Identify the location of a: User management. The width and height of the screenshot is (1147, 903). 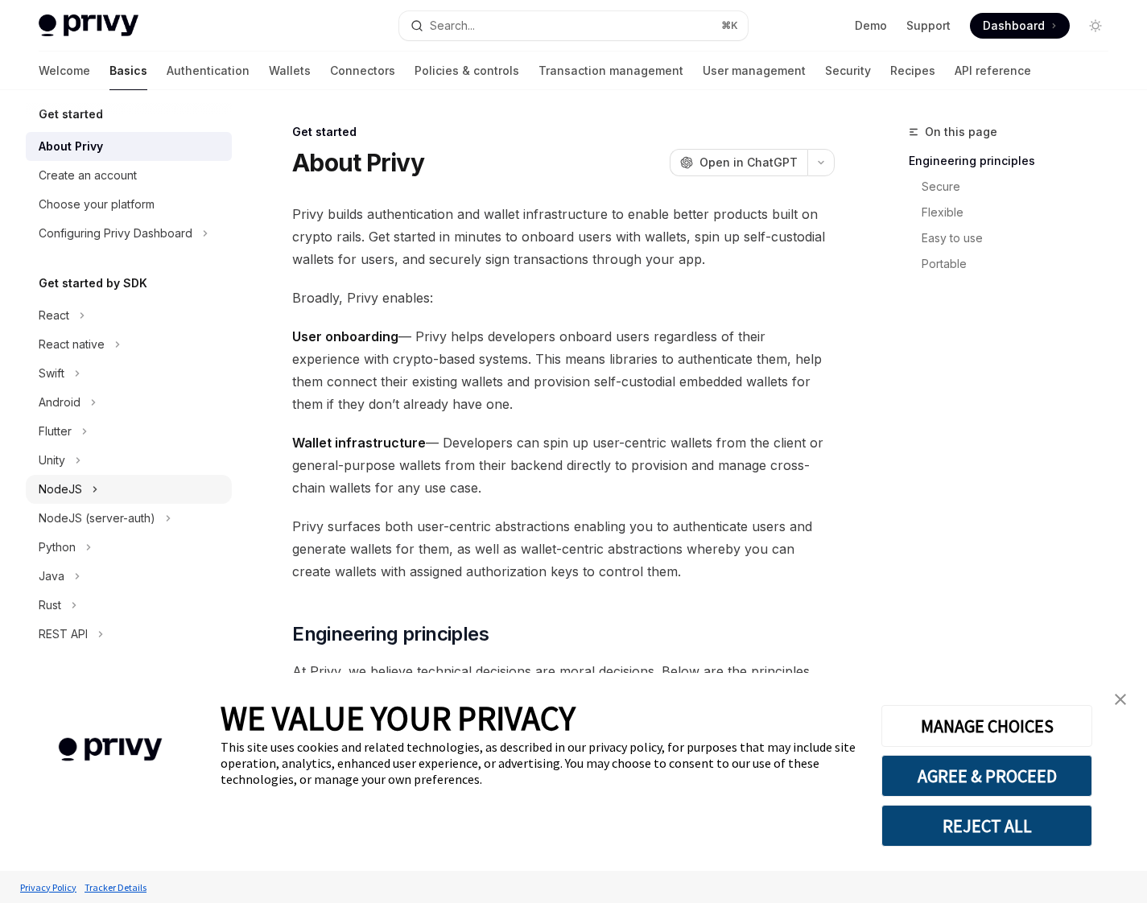
(754, 71).